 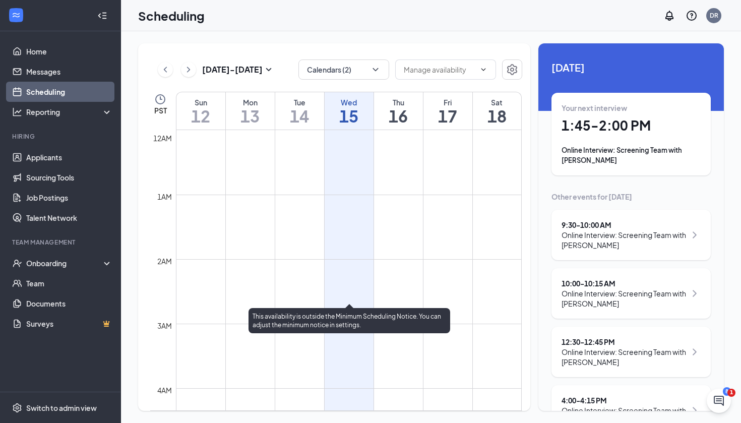 I want to click on div: 12am, so click(x=162, y=138).